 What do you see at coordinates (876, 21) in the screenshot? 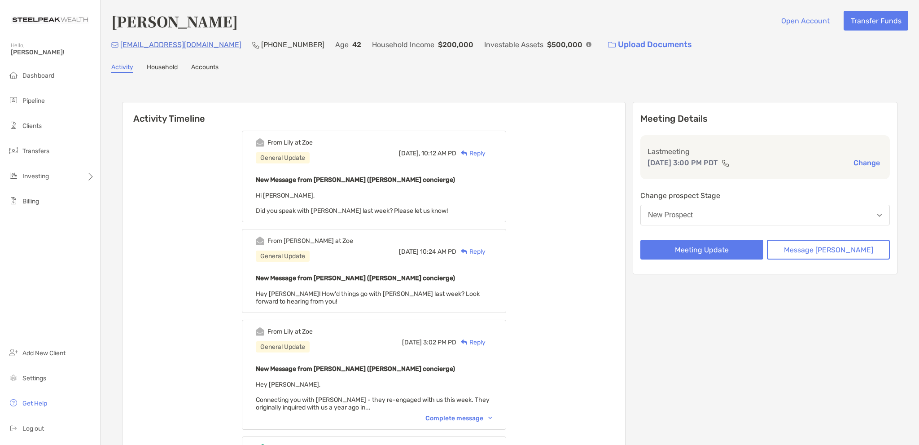
I see `button: Transfer Funds` at bounding box center [876, 21].